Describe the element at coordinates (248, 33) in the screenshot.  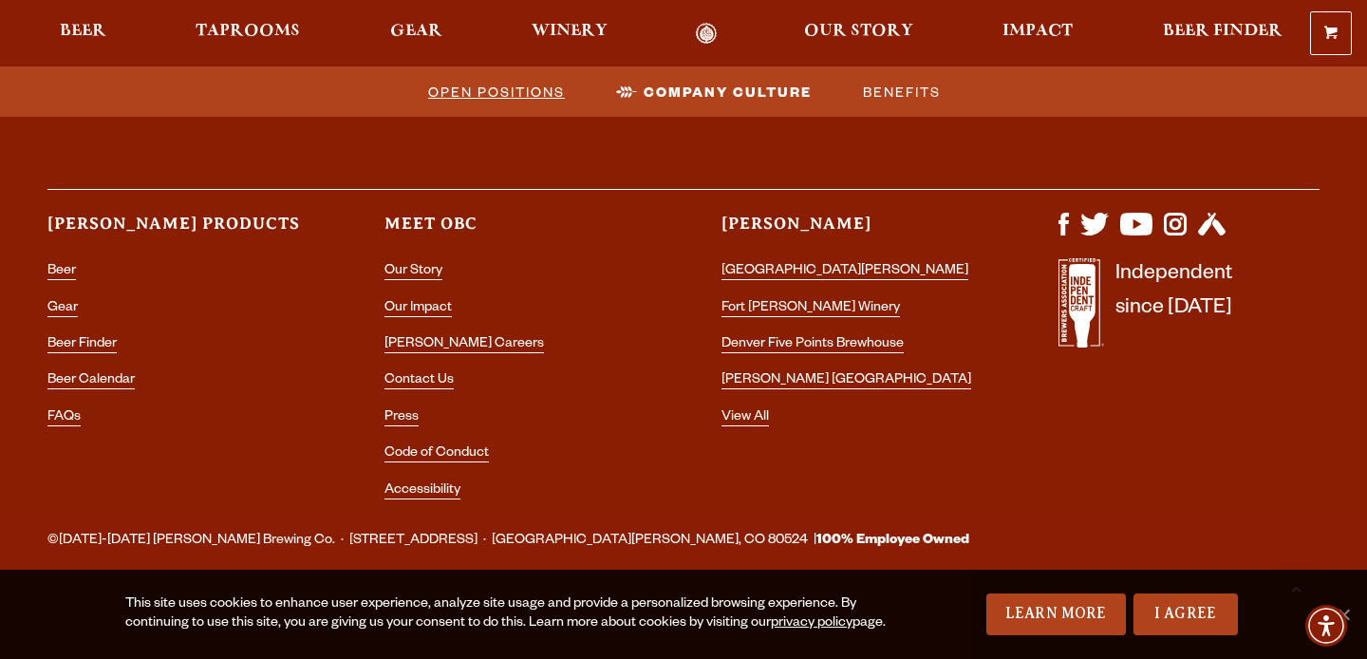
I see `a: Taprooms` at that location.